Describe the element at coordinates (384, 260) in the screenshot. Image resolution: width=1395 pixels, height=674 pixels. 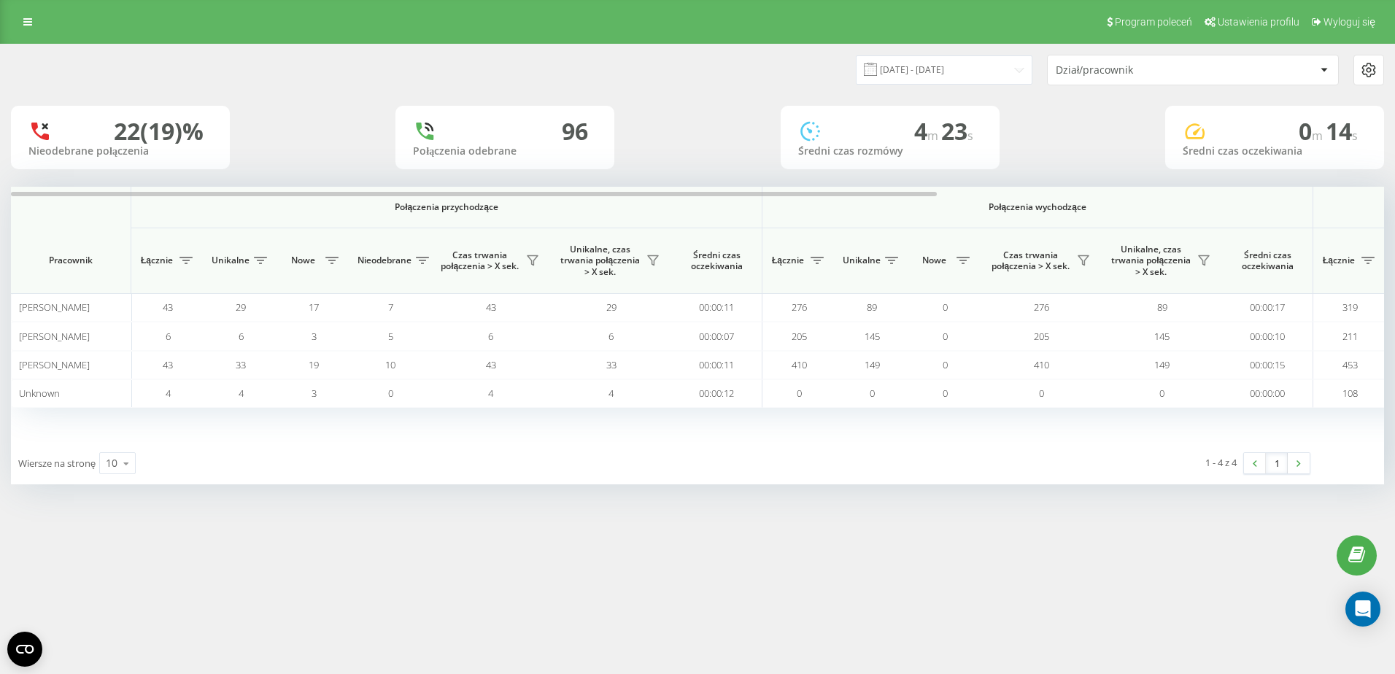
I see `span: Nieodebrane` at that location.